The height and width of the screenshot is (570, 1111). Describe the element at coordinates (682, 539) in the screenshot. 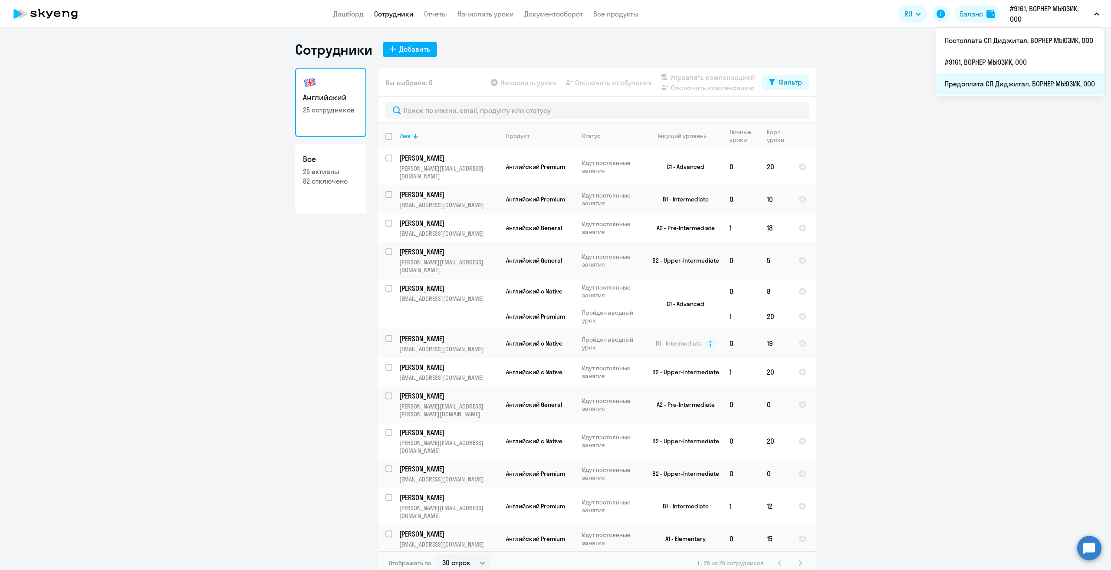

I see `td: A1 - Elementary` at that location.